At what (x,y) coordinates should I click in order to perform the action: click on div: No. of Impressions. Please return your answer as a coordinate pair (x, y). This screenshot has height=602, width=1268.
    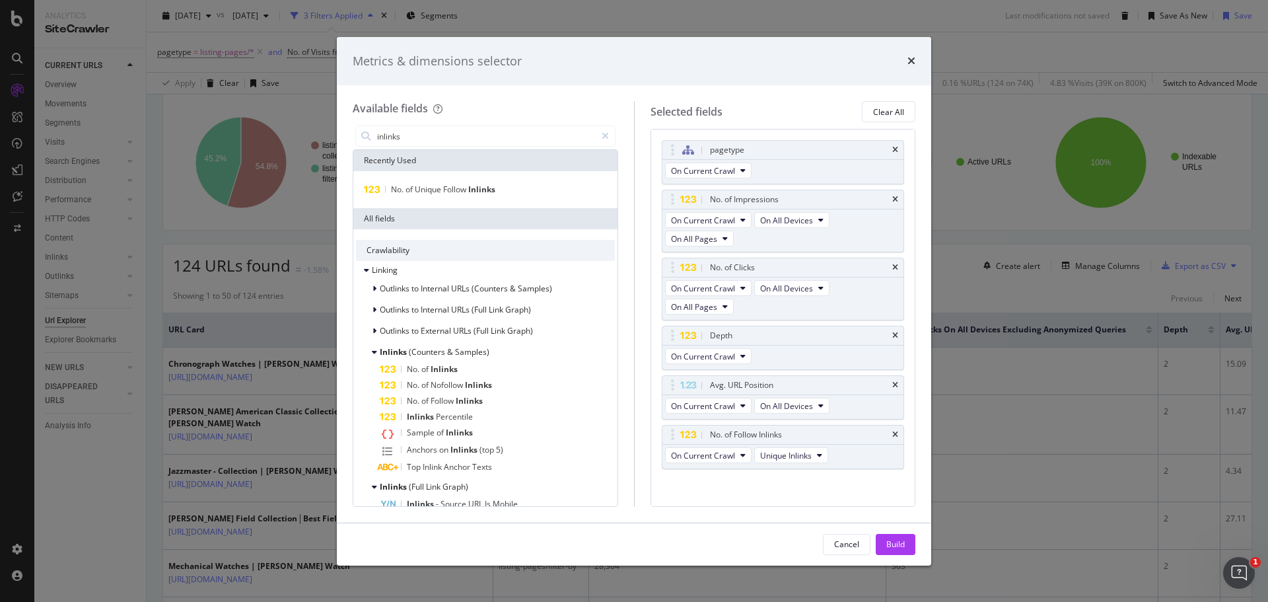
    Looking at the image, I should click on (744, 199).